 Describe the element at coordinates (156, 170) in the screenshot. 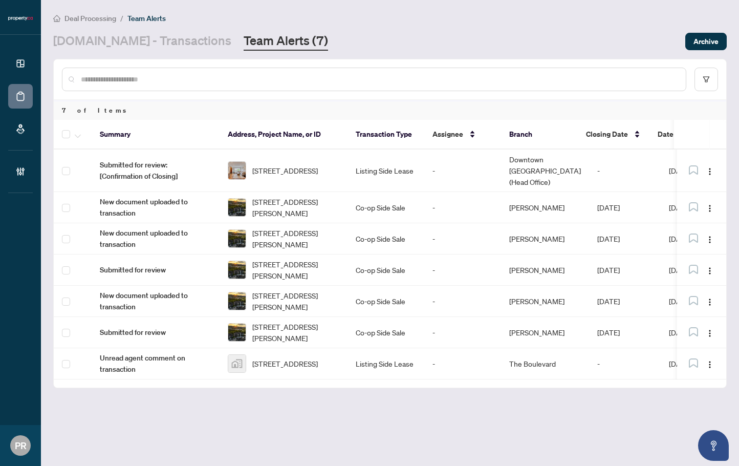

I see `span: Submitted for review: [Confirmation of Closing]` at that location.